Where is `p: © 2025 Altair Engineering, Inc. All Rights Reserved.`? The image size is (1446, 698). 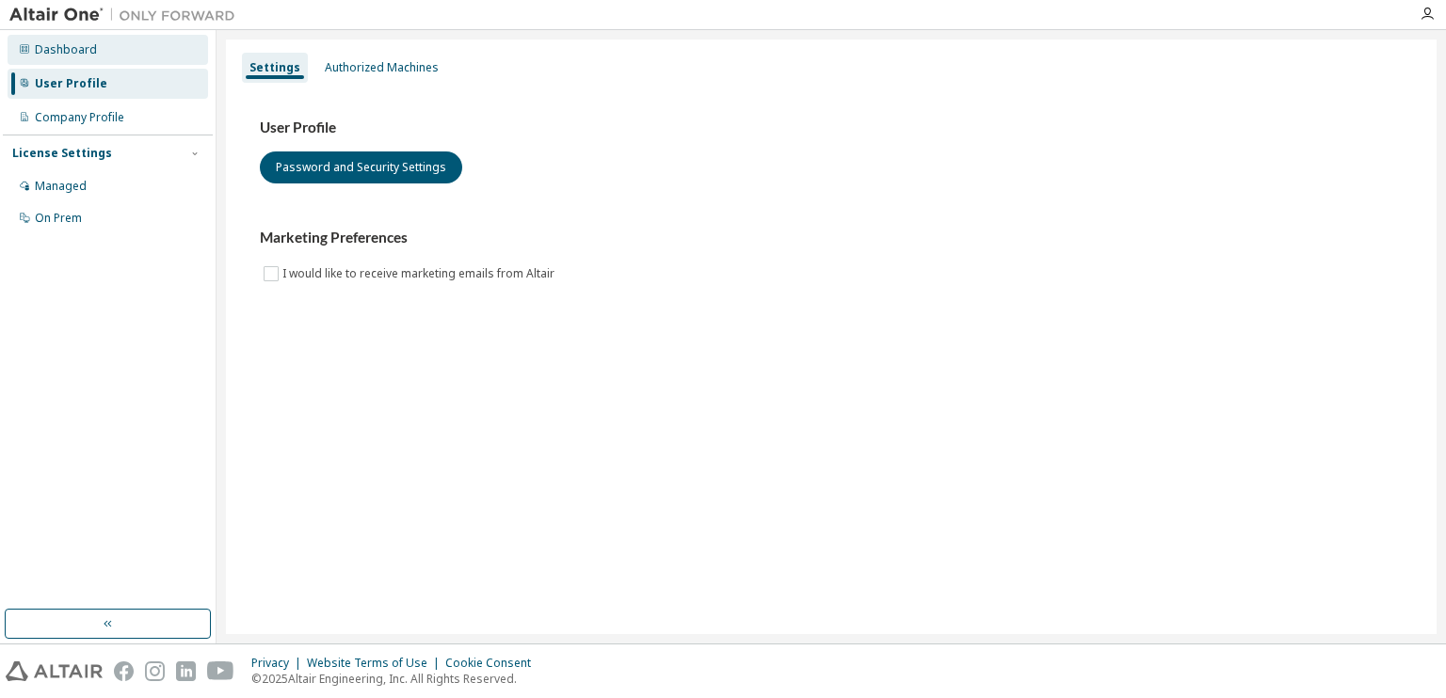
p: © 2025 Altair Engineering, Inc. All Rights Reserved. is located at coordinates (396, 679).